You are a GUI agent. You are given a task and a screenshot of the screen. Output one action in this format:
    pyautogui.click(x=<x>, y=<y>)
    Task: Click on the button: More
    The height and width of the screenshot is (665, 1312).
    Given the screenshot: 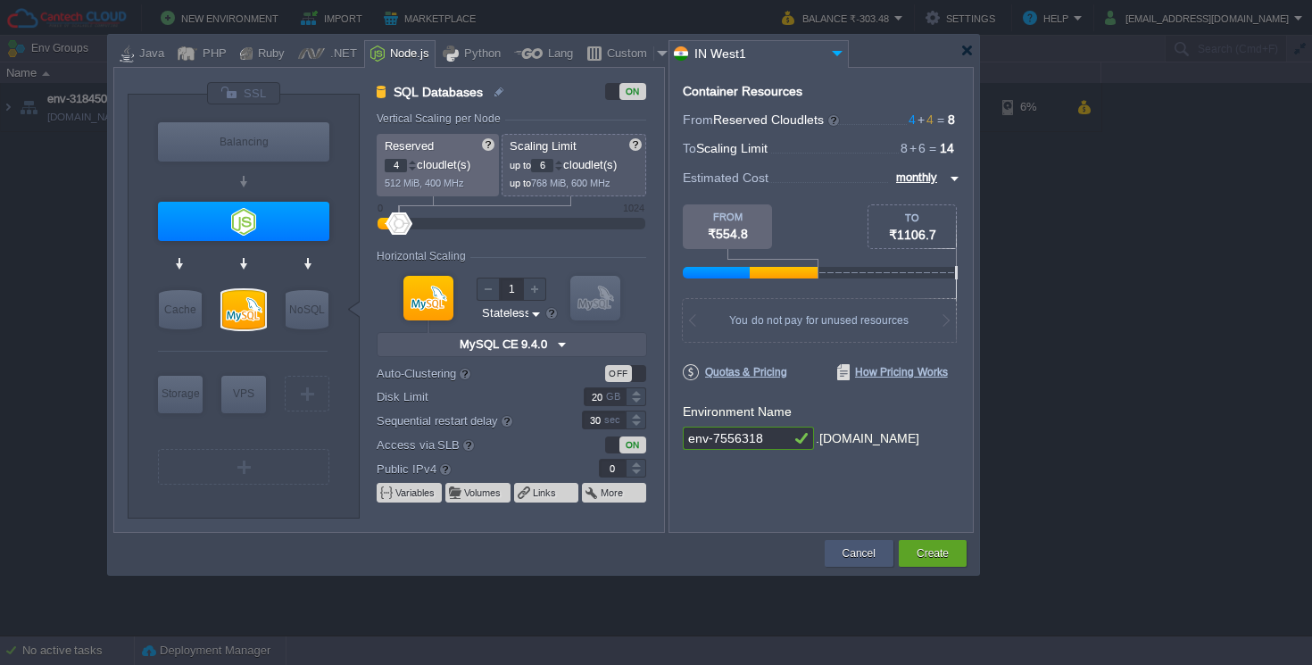 What is the action you would take?
    pyautogui.click(x=612, y=493)
    